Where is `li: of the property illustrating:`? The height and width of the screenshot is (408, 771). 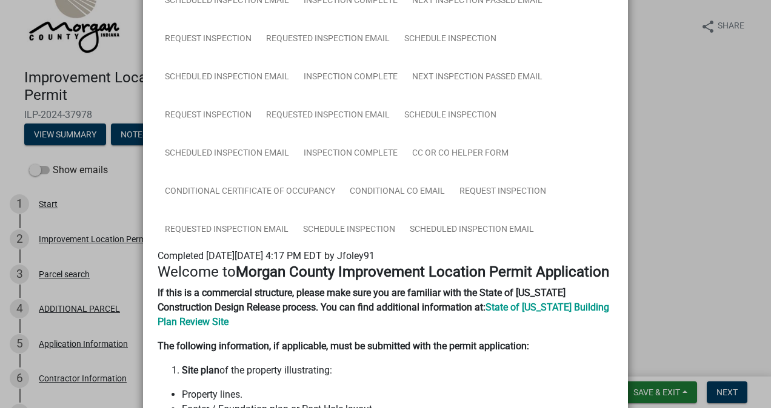
li: of the property illustrating: is located at coordinates (398, 371).